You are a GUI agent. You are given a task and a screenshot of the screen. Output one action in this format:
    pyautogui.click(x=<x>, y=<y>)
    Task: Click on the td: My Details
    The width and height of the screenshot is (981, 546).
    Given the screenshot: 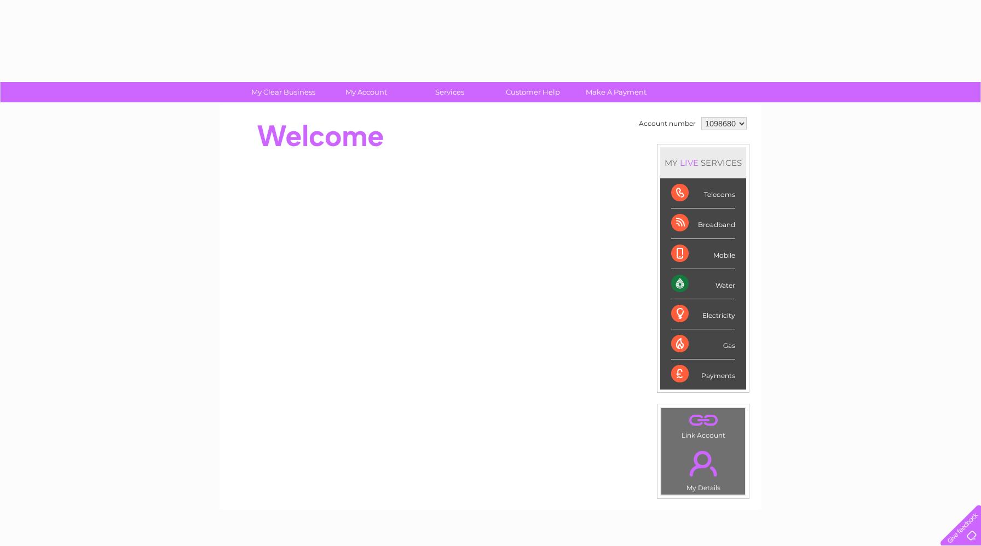 What is the action you would take?
    pyautogui.click(x=703, y=469)
    